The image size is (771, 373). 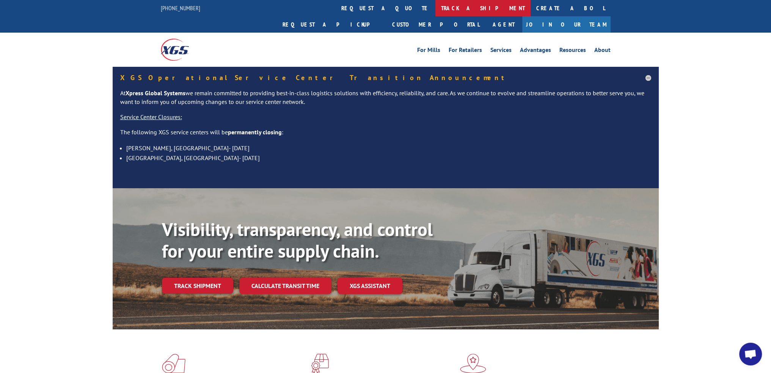 I want to click on a: Resources, so click(x=573, y=51).